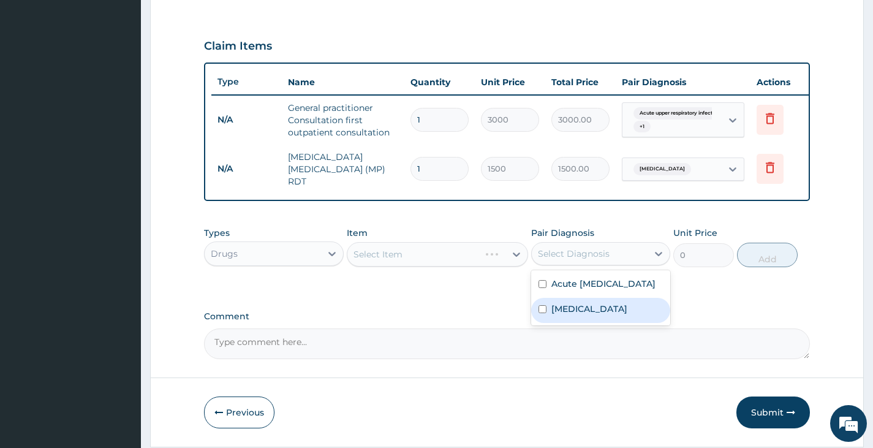 Image resolution: width=873 pixels, height=448 pixels. I want to click on div: Select Diagnosis, so click(574, 254).